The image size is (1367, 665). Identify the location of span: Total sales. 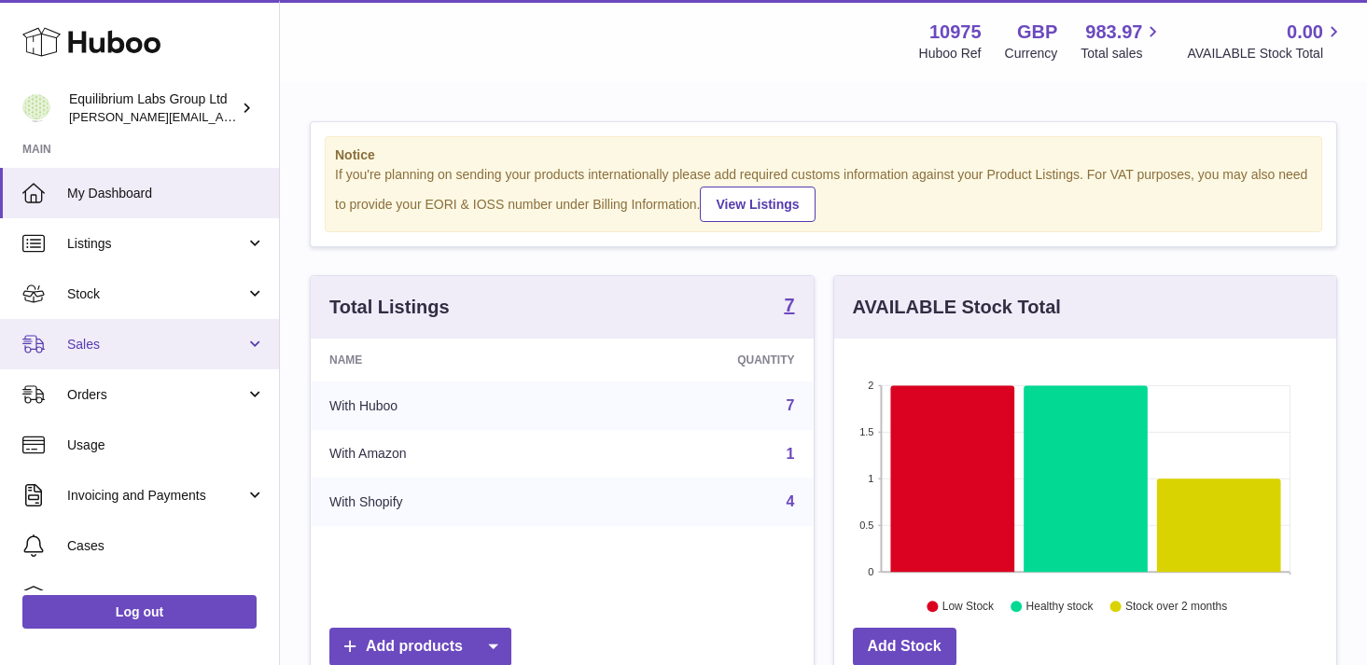
(1122, 53).